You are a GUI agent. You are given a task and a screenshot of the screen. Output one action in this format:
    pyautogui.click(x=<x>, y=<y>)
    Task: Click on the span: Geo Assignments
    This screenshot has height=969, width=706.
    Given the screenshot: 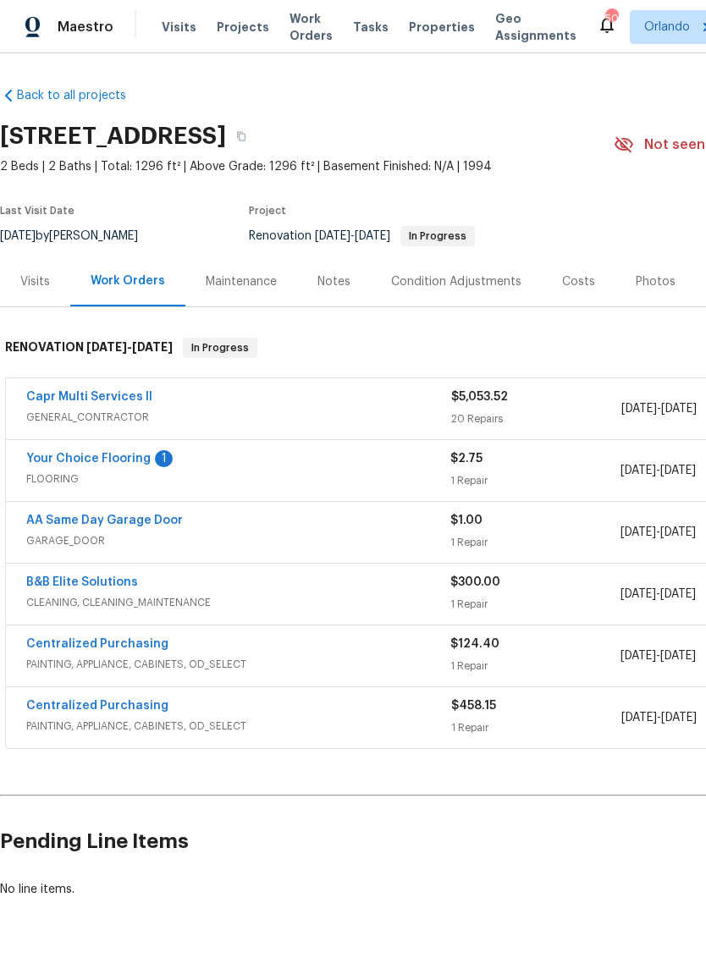 What is the action you would take?
    pyautogui.click(x=536, y=27)
    